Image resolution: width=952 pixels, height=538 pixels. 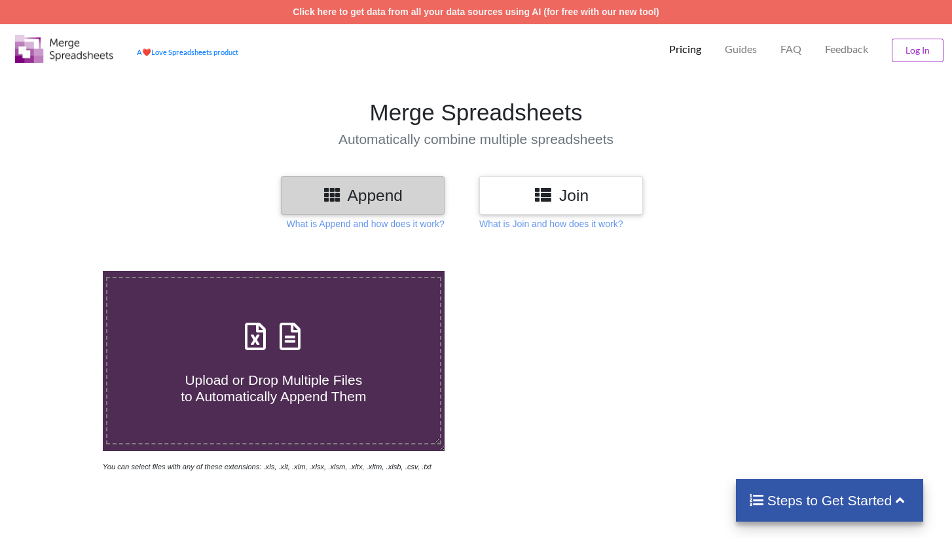 I want to click on span: Upload or Drop Multiple Files to Automatically Append Them, so click(x=273, y=388).